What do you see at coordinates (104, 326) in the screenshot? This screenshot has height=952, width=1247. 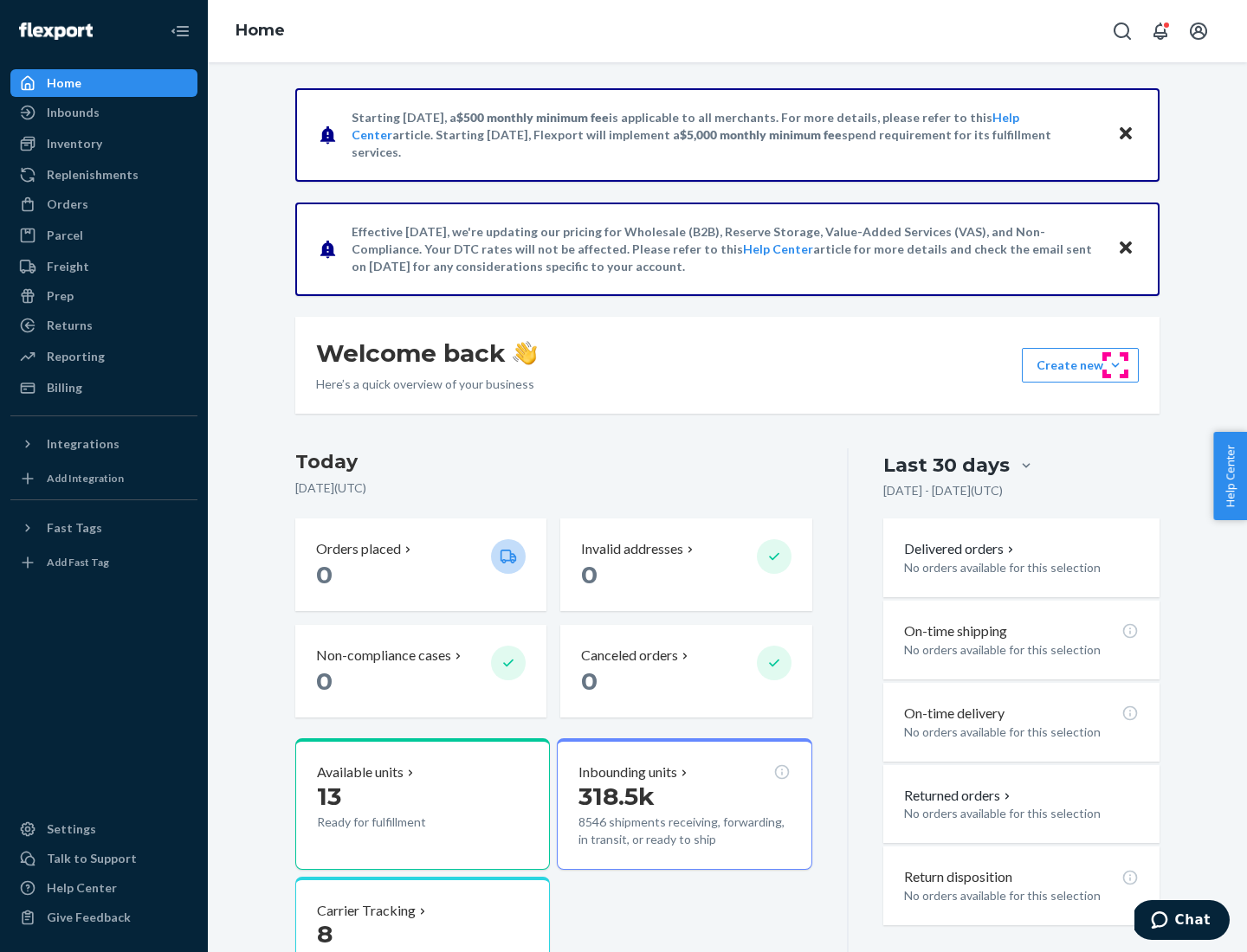 I see `a: Returns` at bounding box center [104, 326].